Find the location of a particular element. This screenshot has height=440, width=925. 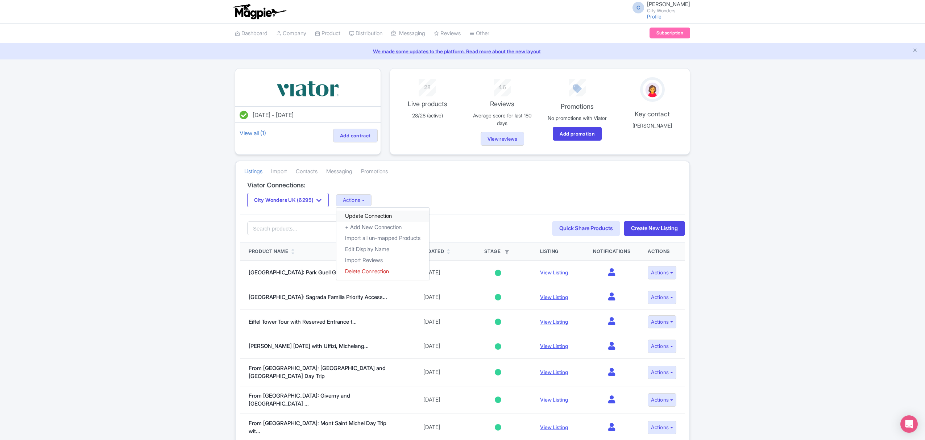

div: Product Name is located at coordinates (269, 252).